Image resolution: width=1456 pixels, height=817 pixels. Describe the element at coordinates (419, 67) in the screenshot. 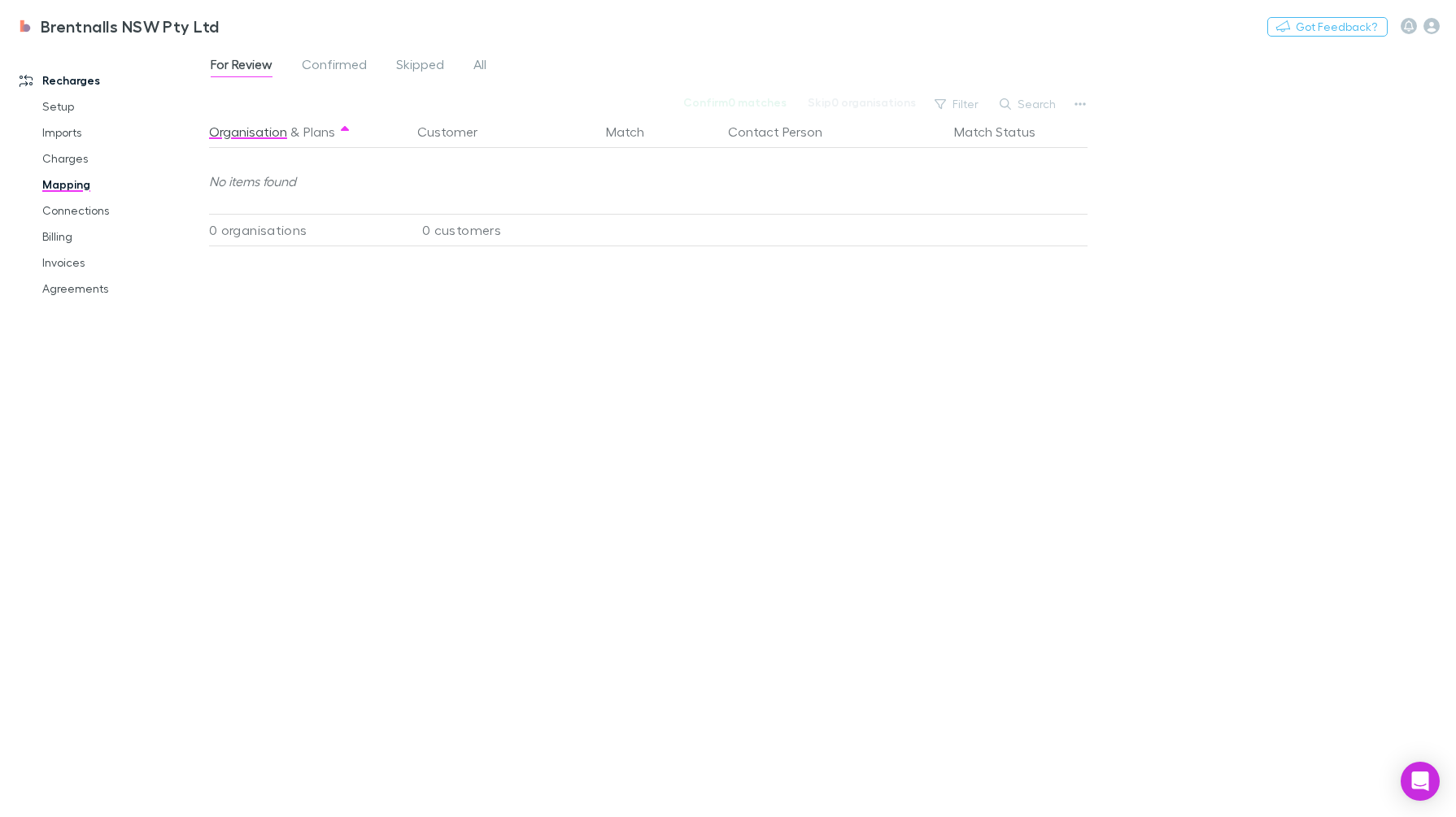

I see `span: Skipped` at that location.